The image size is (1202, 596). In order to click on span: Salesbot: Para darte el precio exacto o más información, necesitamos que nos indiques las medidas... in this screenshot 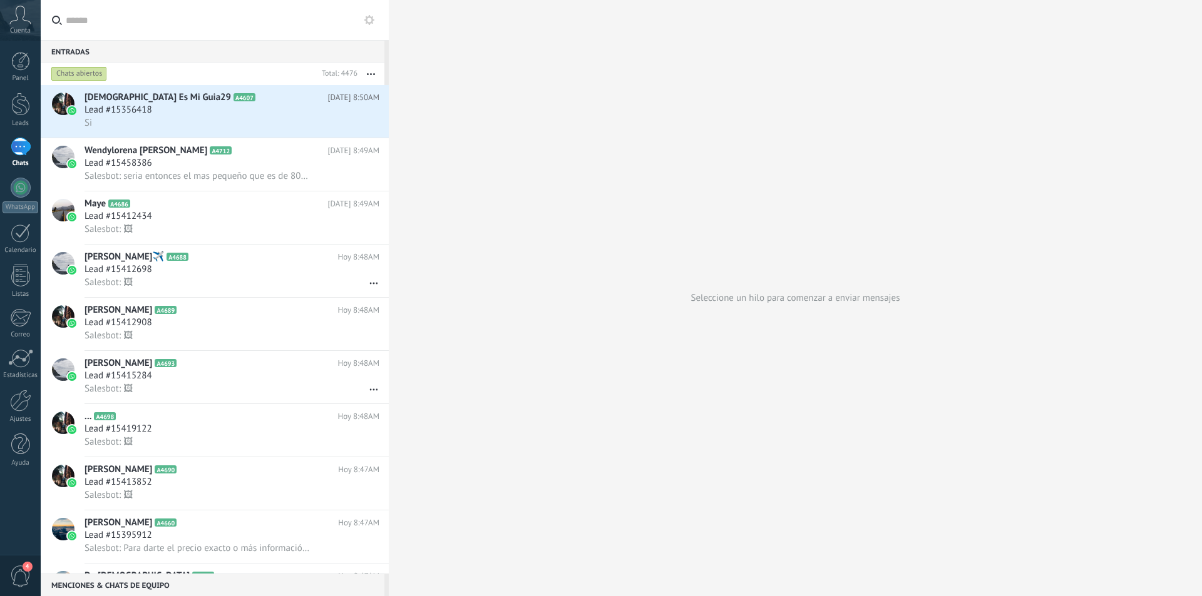, I will do `click(197, 548)`.